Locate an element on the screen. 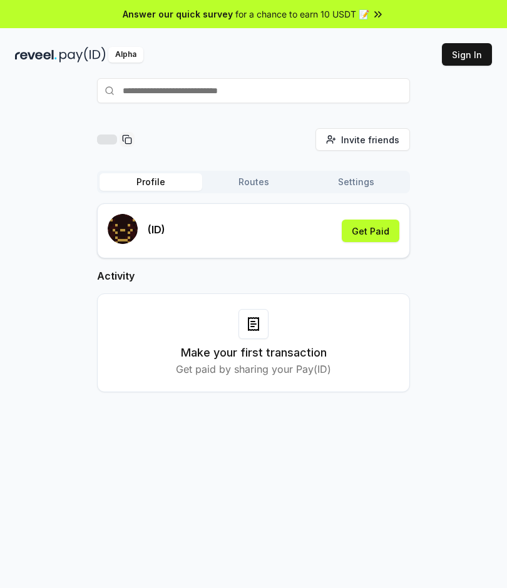  span: Invite friends is located at coordinates (370, 139).